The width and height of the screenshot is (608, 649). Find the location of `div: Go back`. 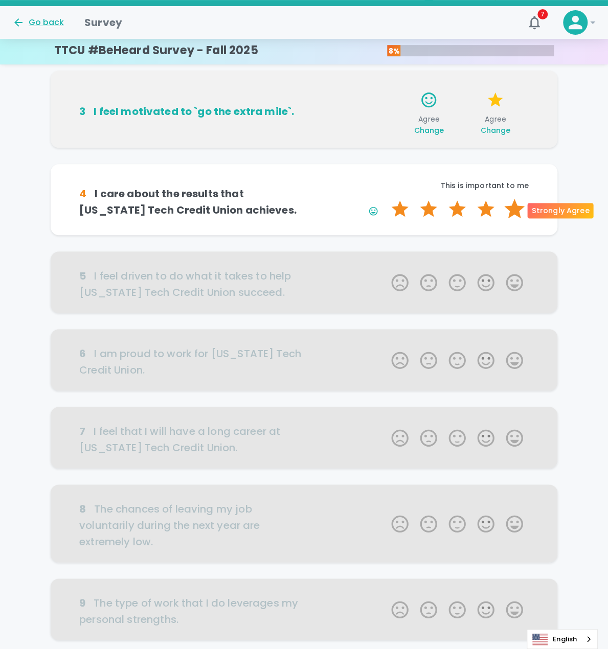

div: Go back is located at coordinates (38, 22).